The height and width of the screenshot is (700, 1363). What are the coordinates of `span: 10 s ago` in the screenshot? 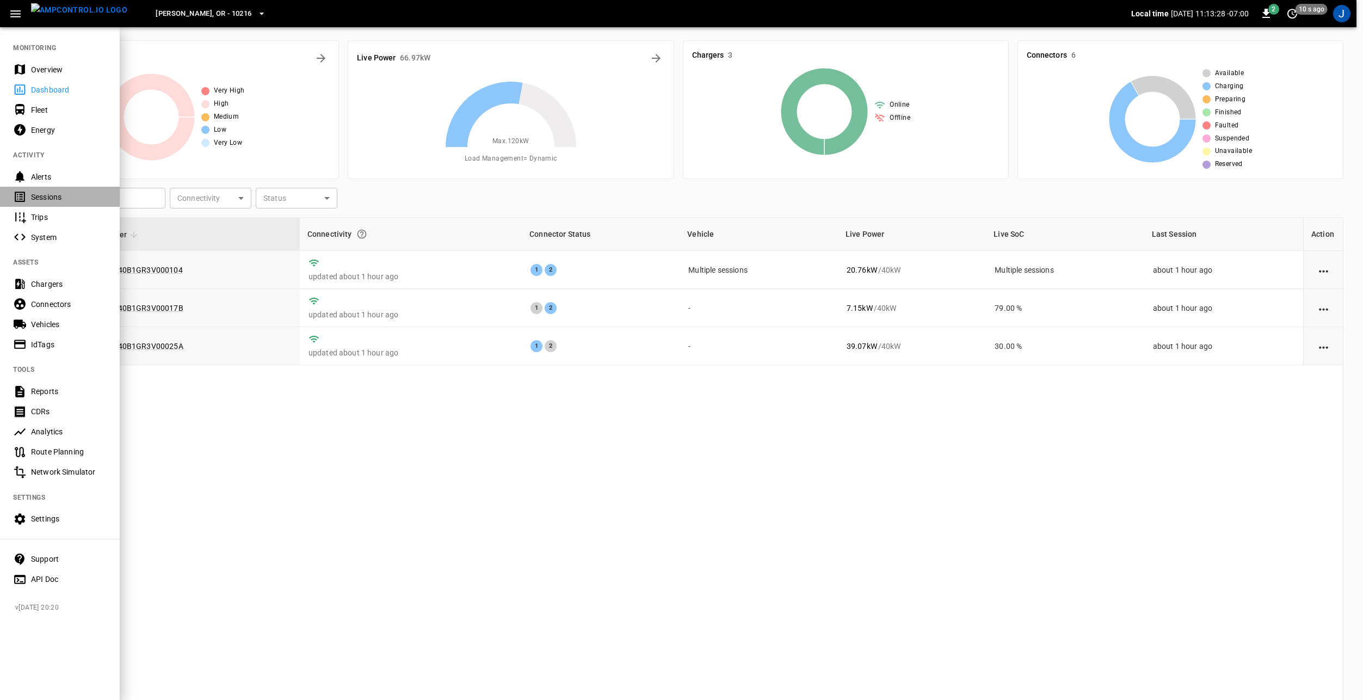 It's located at (1311, 9).